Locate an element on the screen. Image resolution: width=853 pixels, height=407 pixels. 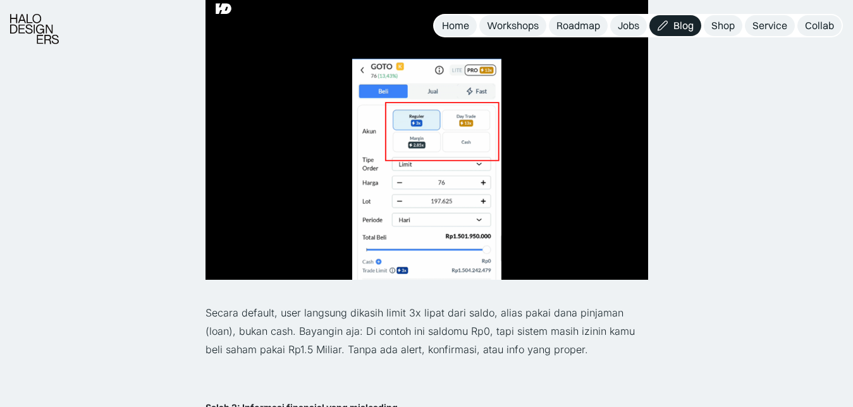
a: Collab is located at coordinates (819, 25).